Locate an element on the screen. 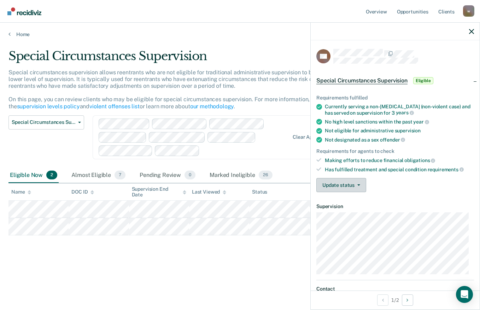  span: Eligible is located at coordinates (423, 81).